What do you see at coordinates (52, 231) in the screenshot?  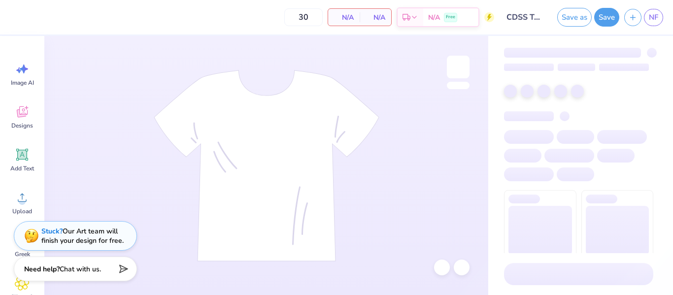 I see `strong: Stuck?` at bounding box center [52, 231].